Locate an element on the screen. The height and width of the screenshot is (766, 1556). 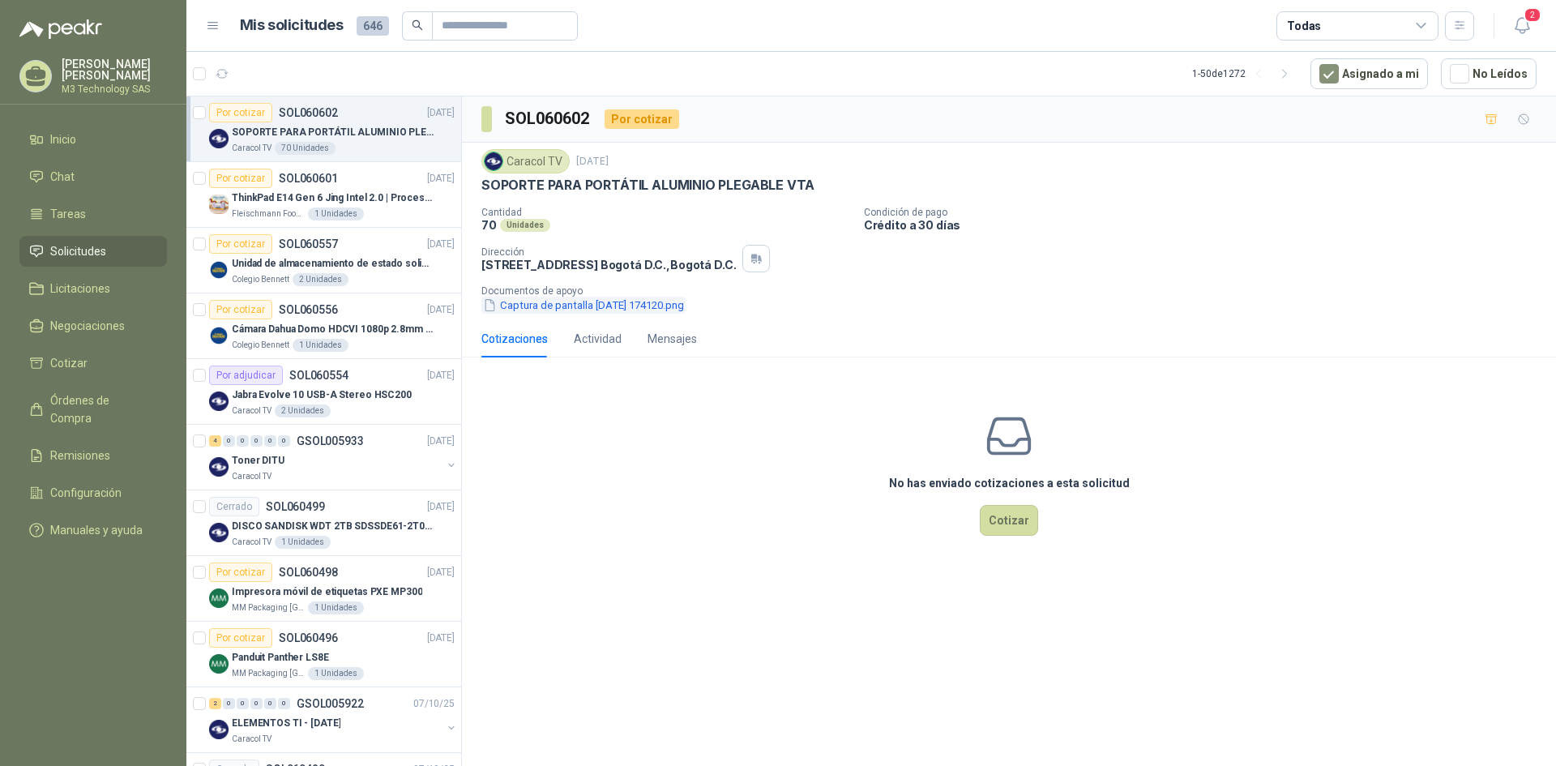
a: Cotizar is located at coordinates (93, 363).